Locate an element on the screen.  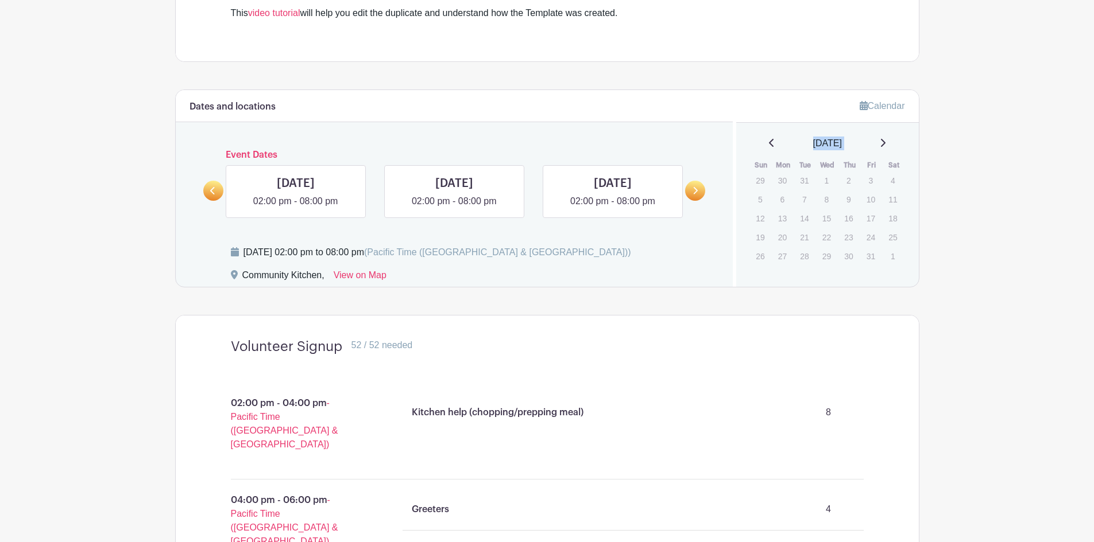
p: 28 is located at coordinates (804, 256).